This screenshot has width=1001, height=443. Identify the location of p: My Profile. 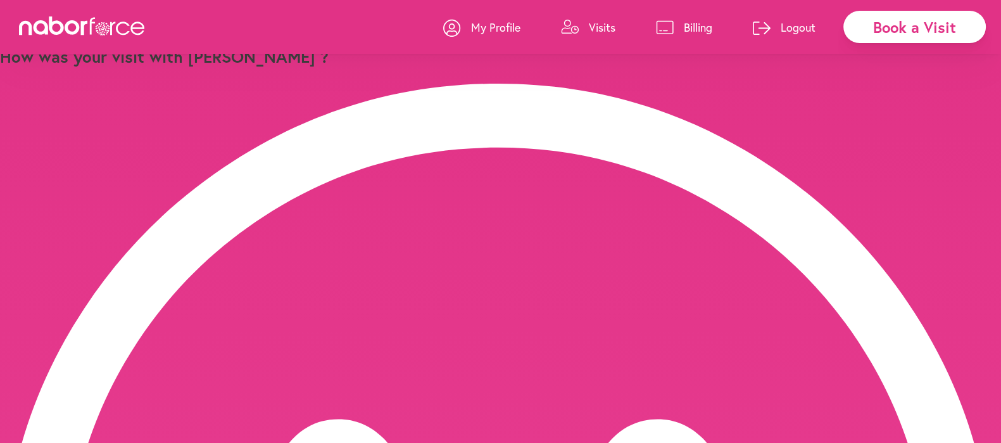
(496, 27).